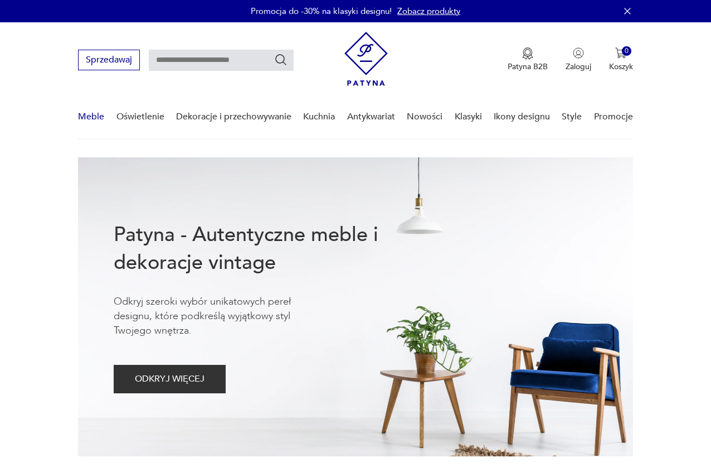  Describe the element at coordinates (579, 66) in the screenshot. I see `p: Zaloguj` at that location.